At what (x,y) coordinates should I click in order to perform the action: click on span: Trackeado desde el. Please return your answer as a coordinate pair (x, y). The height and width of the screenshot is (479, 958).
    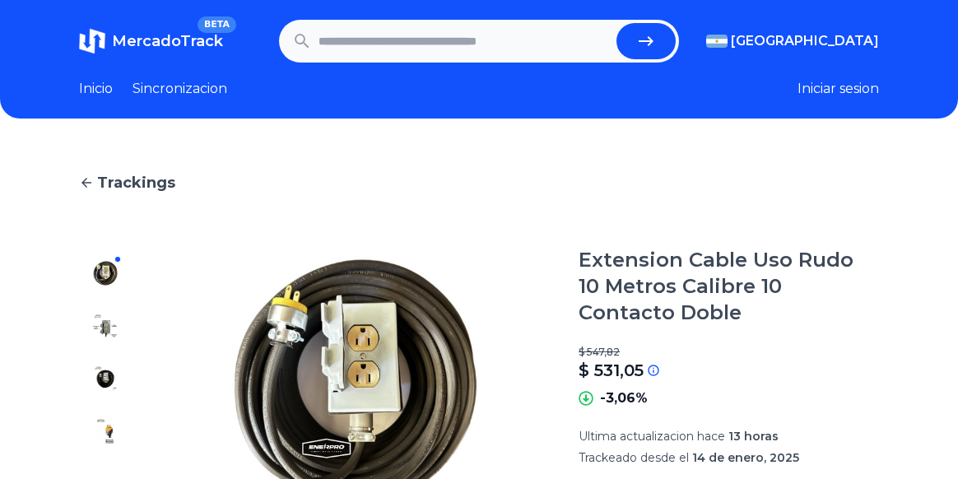
    Looking at the image, I should click on (634, 457).